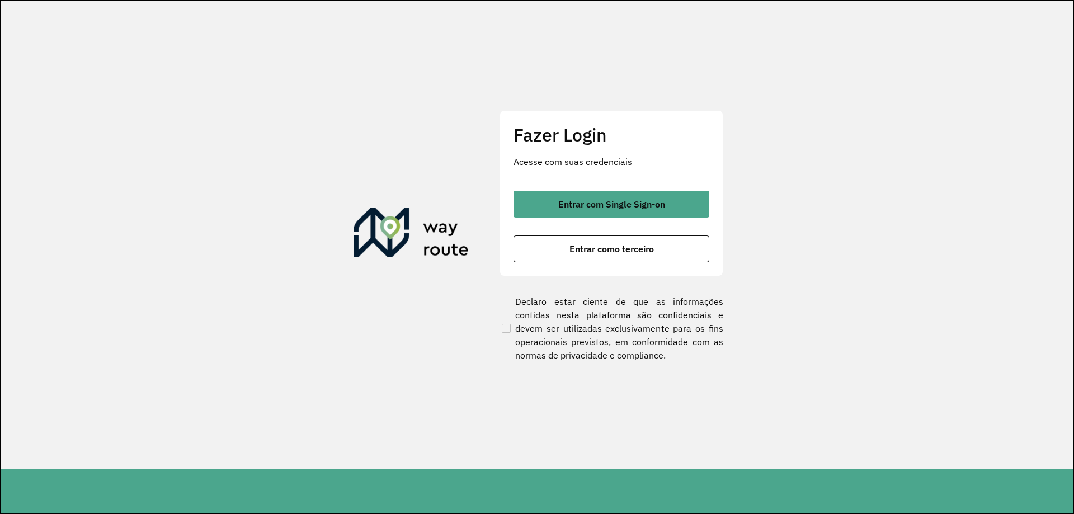 The image size is (1074, 514). Describe the element at coordinates (612, 135) in the screenshot. I see `h2: Fazer Login` at that location.